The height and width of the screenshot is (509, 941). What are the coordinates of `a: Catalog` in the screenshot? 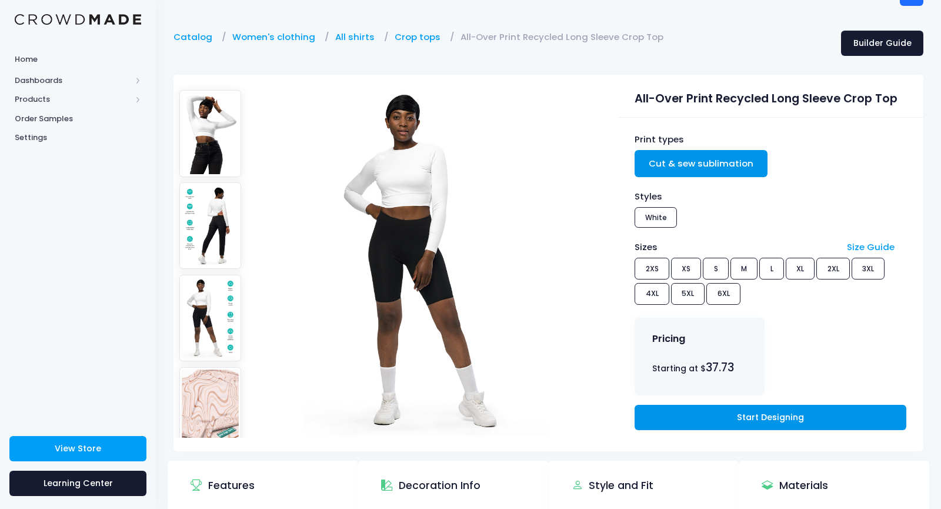 It's located at (196, 37).